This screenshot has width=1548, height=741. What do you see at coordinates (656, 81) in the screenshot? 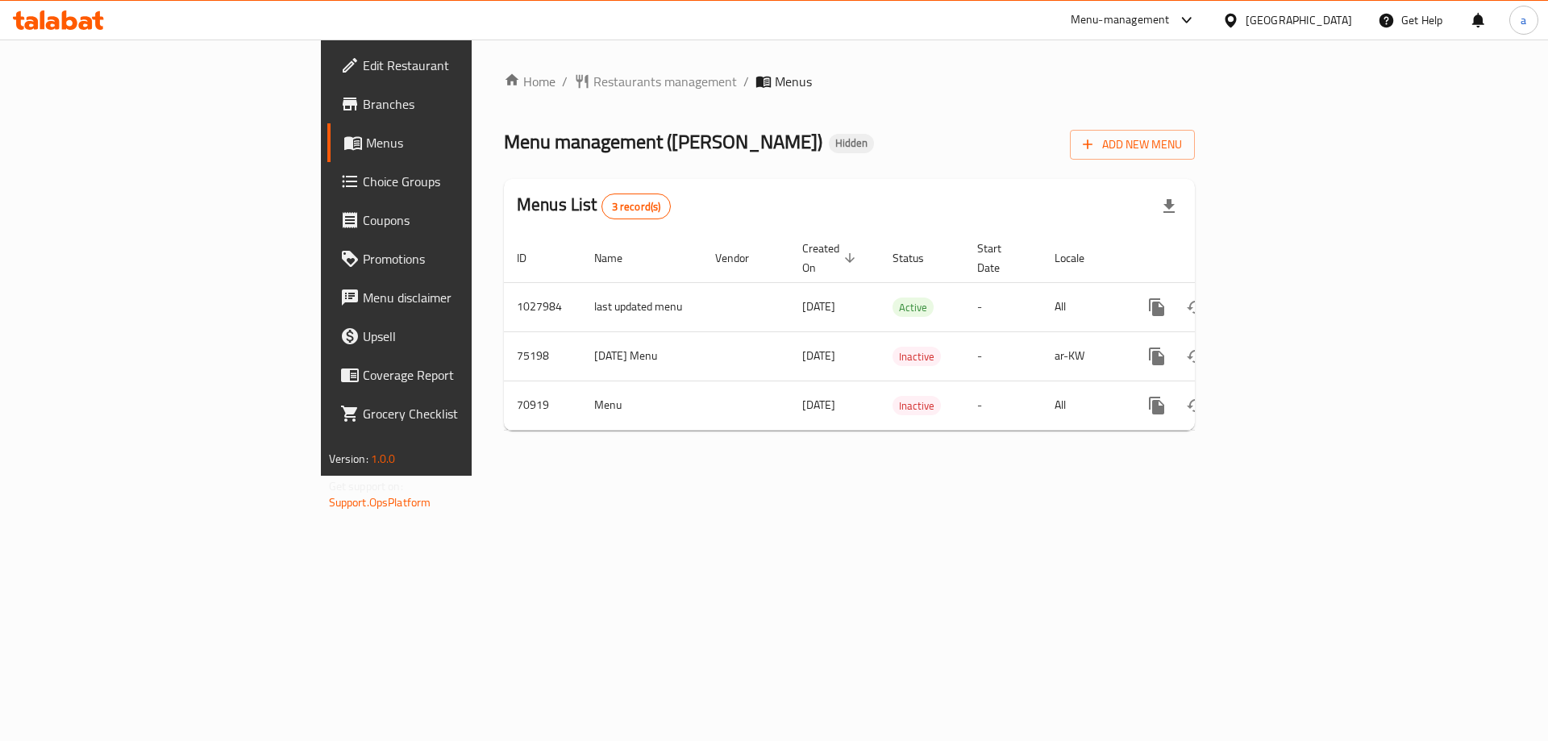
I see `a: Restaurants management` at bounding box center [656, 81].